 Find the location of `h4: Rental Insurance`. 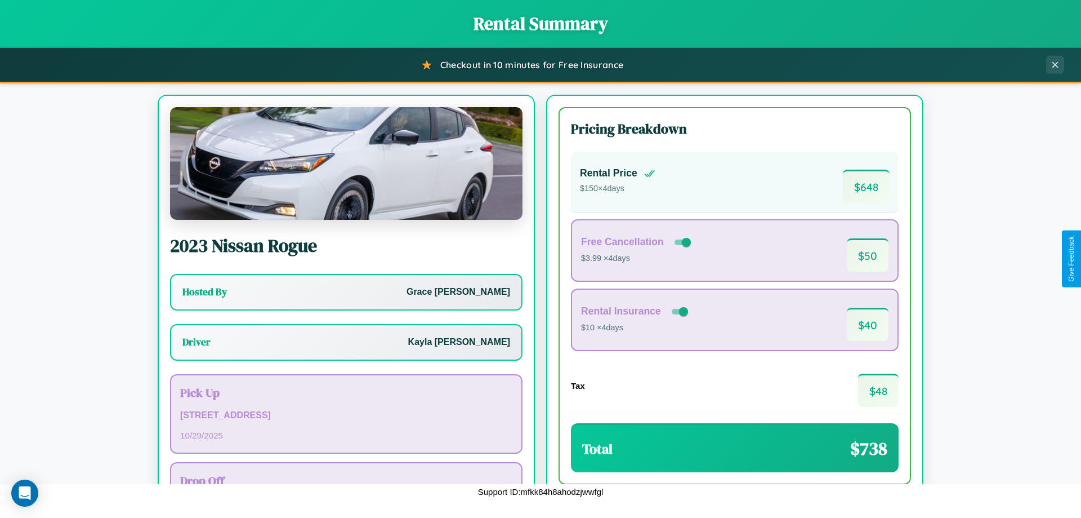

h4: Rental Insurance is located at coordinates (621, 311).